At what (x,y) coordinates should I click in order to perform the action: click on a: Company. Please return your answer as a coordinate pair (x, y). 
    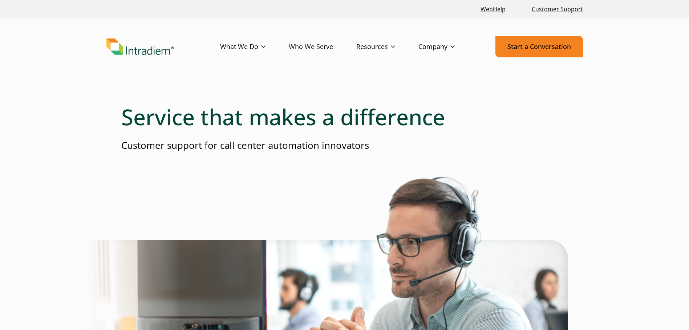
    Looking at the image, I should click on (448, 47).